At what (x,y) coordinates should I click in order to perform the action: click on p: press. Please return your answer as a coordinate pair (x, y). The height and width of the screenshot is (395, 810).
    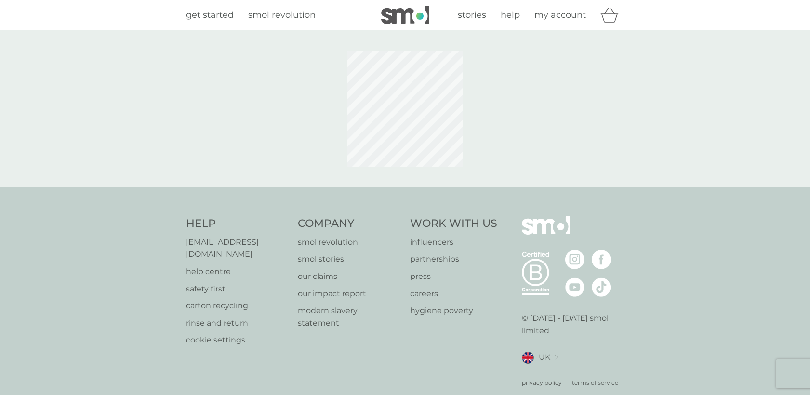
    Looking at the image, I should click on (453, 277).